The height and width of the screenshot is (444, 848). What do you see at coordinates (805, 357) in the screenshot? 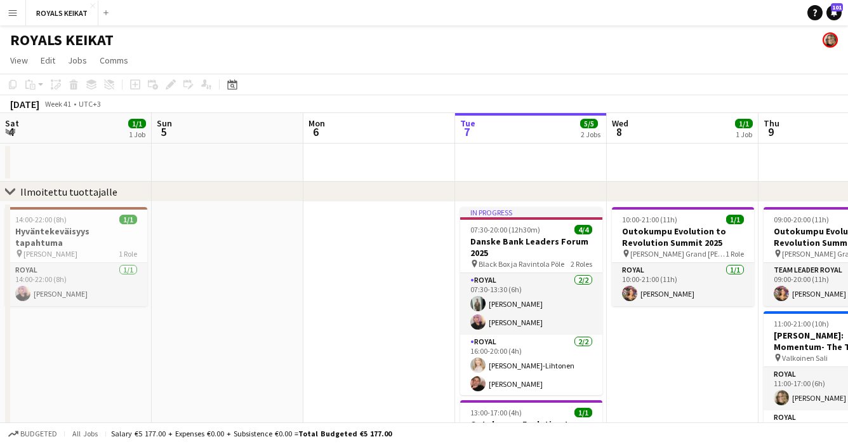
I see `span: Valkoinen Sali` at bounding box center [805, 357].